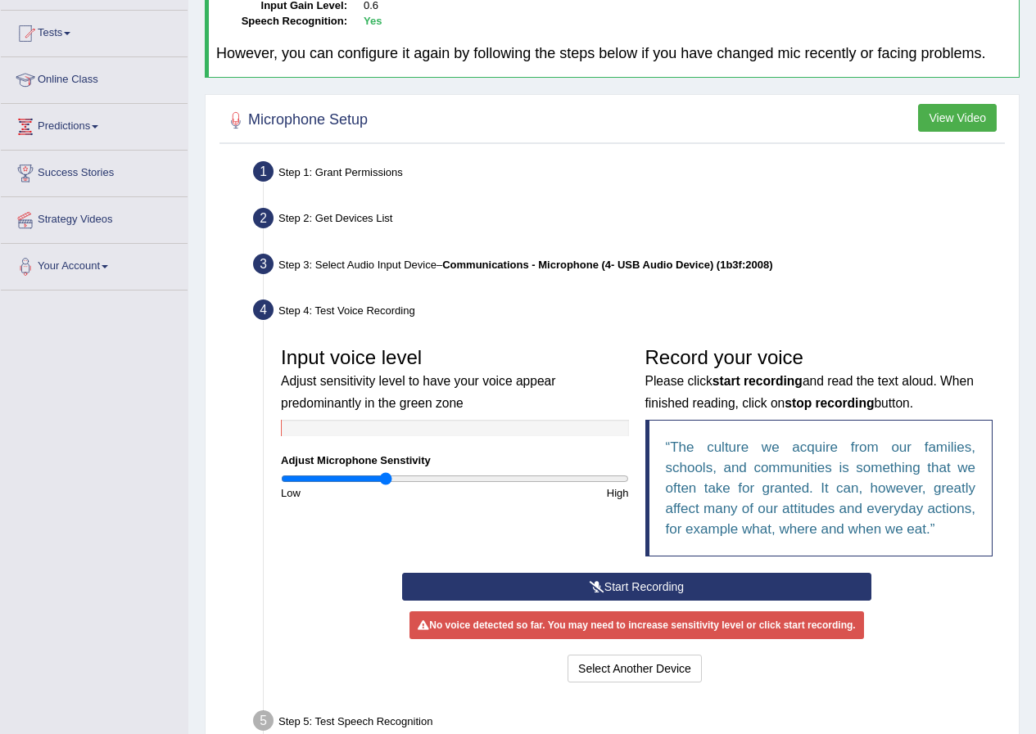 The height and width of the screenshot is (734, 1036). What do you see at coordinates (94, 124) in the screenshot?
I see `a: Predictions` at bounding box center [94, 124].